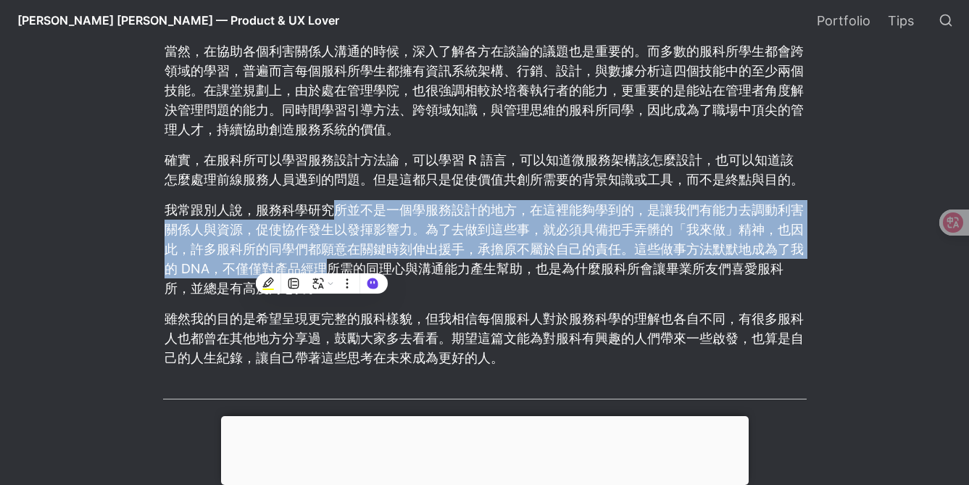 Image resolution: width=969 pixels, height=485 pixels. I want to click on p: 當然，在協助各個利害關係人溝通的時候，深入了解各方在談論的議題也是重要的。而多數的服科所學生都會跨領域的學習，普遍而言每個服科所學生都擁有資訊系統架構、行銷、設計，與數據分析這四個技能中的至少兩..., so click(485, 90).